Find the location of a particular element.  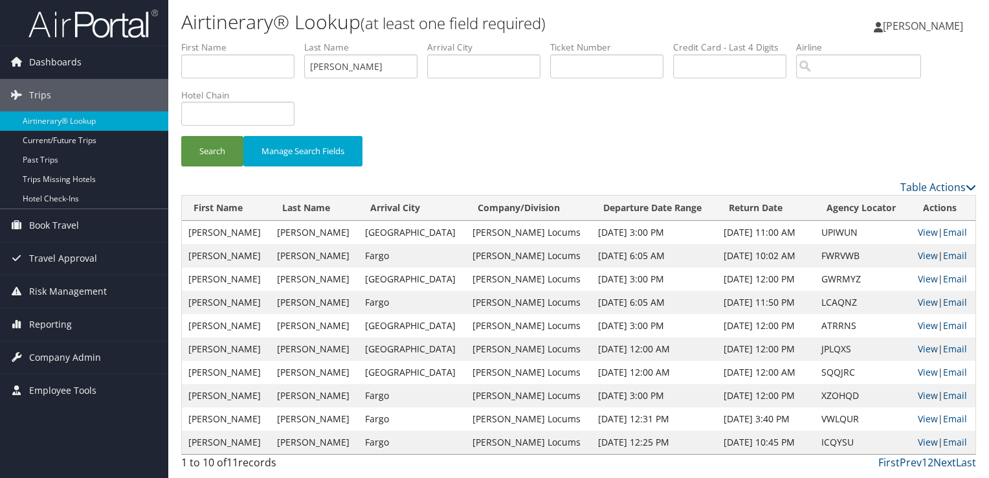

th: Return Date: activate to sort column ascending is located at coordinates (766, 208).